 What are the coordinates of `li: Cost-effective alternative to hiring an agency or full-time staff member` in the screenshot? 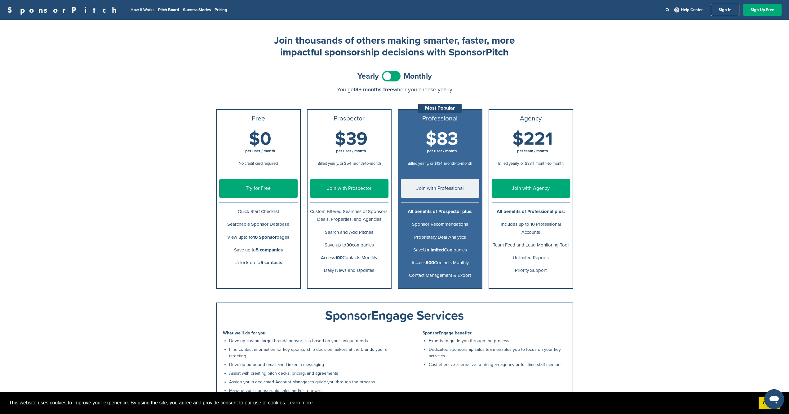 It's located at (497, 365).